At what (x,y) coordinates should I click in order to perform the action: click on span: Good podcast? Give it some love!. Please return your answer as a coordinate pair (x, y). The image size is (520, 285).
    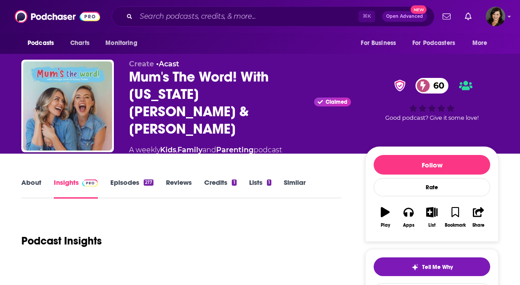
    Looking at the image, I should click on (432, 118).